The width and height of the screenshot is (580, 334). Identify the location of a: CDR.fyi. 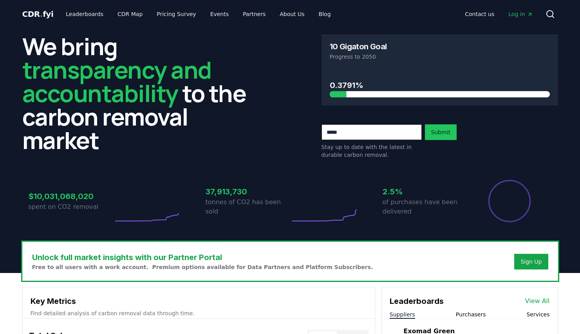
(38, 14).